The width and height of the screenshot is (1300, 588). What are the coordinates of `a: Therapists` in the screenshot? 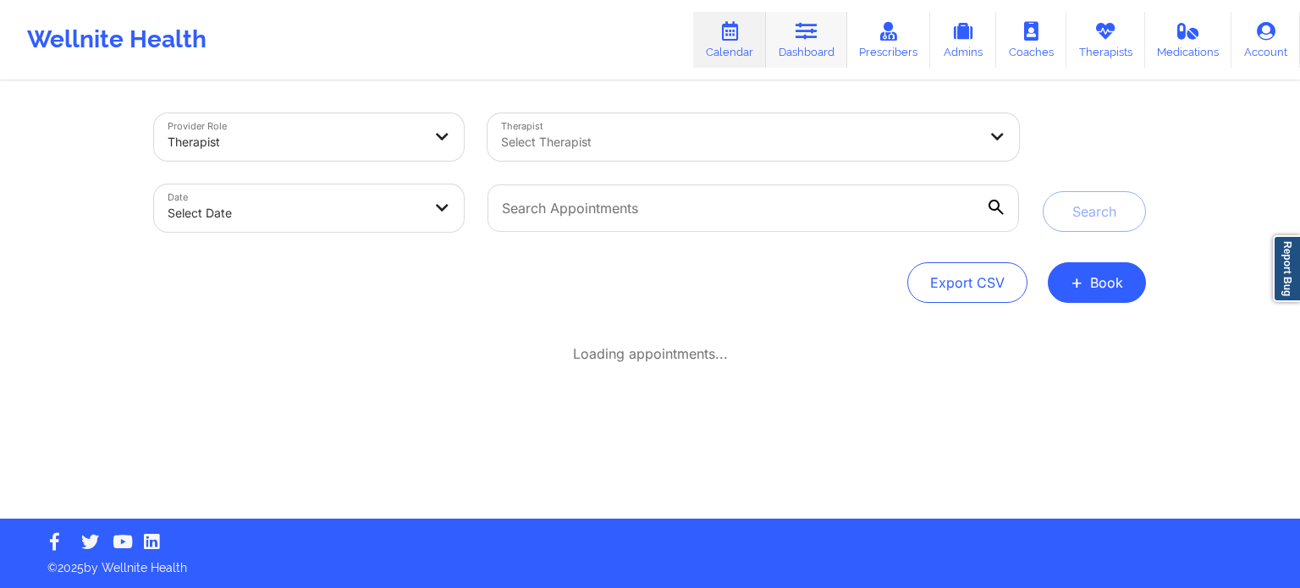 It's located at (1105, 40).